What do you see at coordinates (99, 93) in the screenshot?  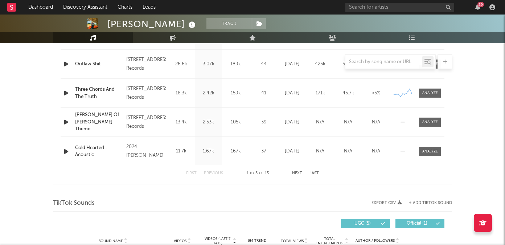 I see `div: Three Chords And The Truth` at bounding box center [99, 93].